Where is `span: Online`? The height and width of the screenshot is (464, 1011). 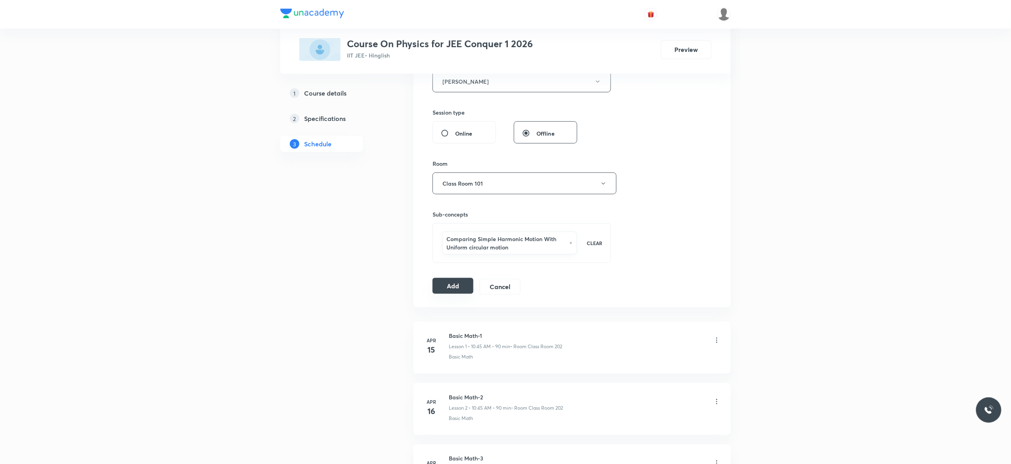 span: Online is located at coordinates (464, 133).